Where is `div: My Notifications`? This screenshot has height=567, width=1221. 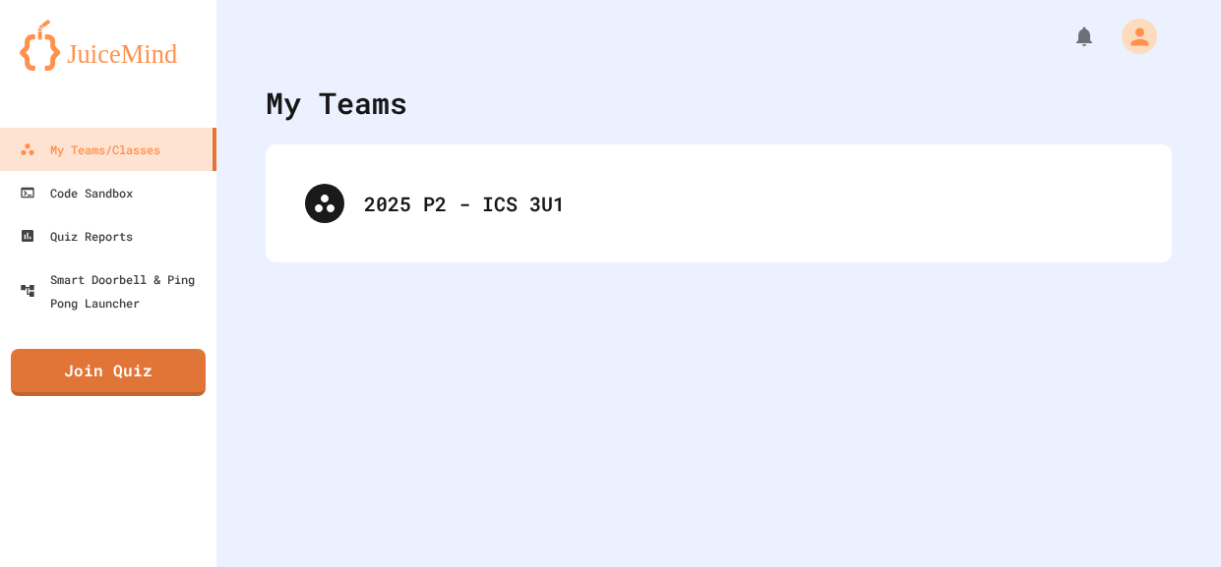 div: My Notifications is located at coordinates (1068, 36).